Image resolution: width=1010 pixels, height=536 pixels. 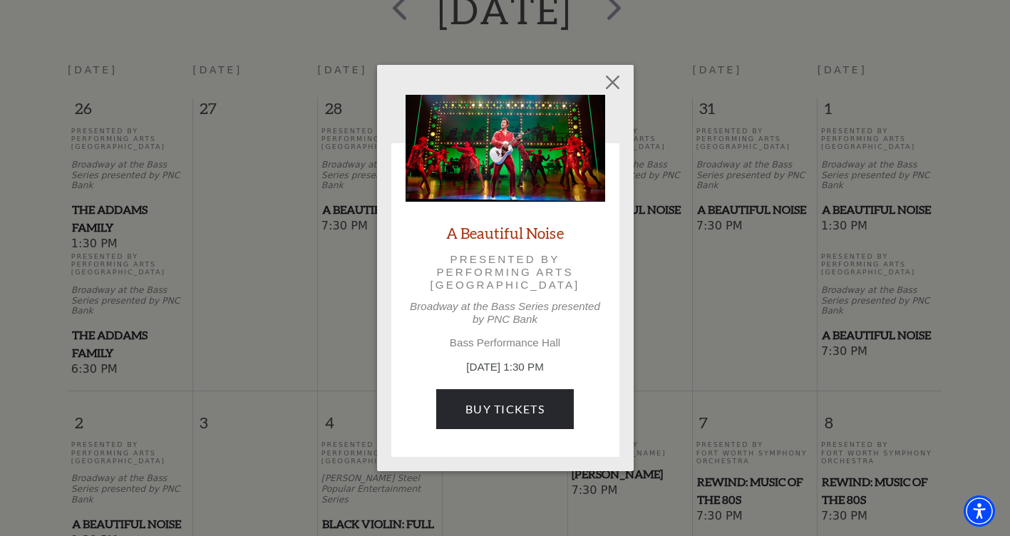 What do you see at coordinates (505, 409) in the screenshot?
I see `a: Buy Tickets` at bounding box center [505, 409].